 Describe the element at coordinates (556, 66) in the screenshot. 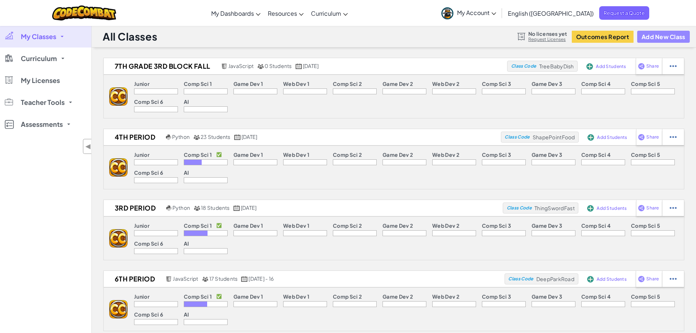

I see `span: TreeBabyDish` at that location.